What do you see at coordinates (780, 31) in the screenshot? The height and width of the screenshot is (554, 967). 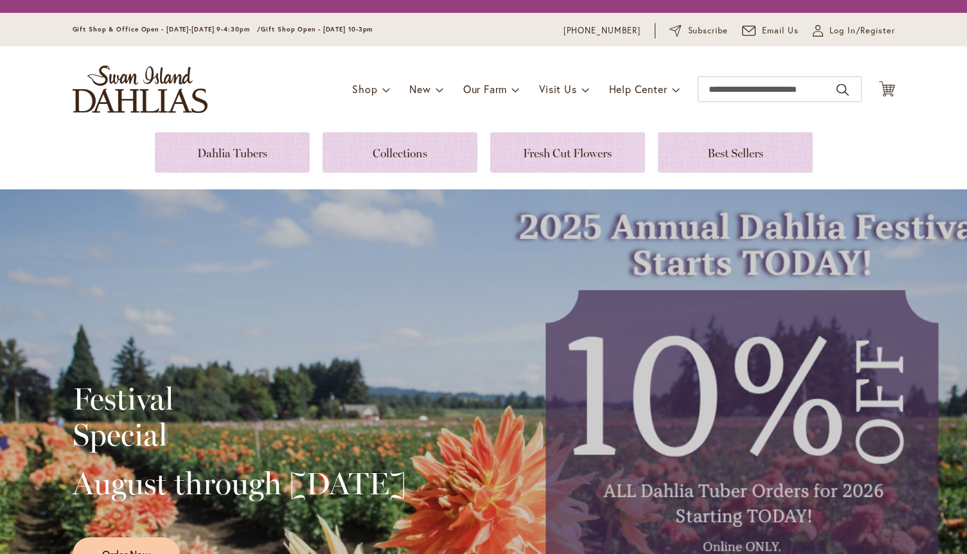 I see `span: Email Us` at bounding box center [780, 31].